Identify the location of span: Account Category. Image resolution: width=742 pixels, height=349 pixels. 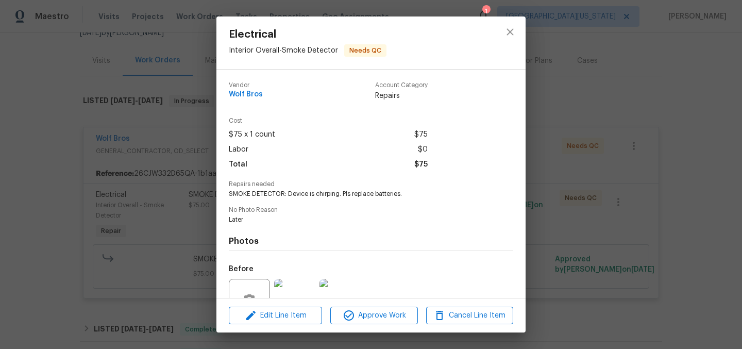
(402, 85).